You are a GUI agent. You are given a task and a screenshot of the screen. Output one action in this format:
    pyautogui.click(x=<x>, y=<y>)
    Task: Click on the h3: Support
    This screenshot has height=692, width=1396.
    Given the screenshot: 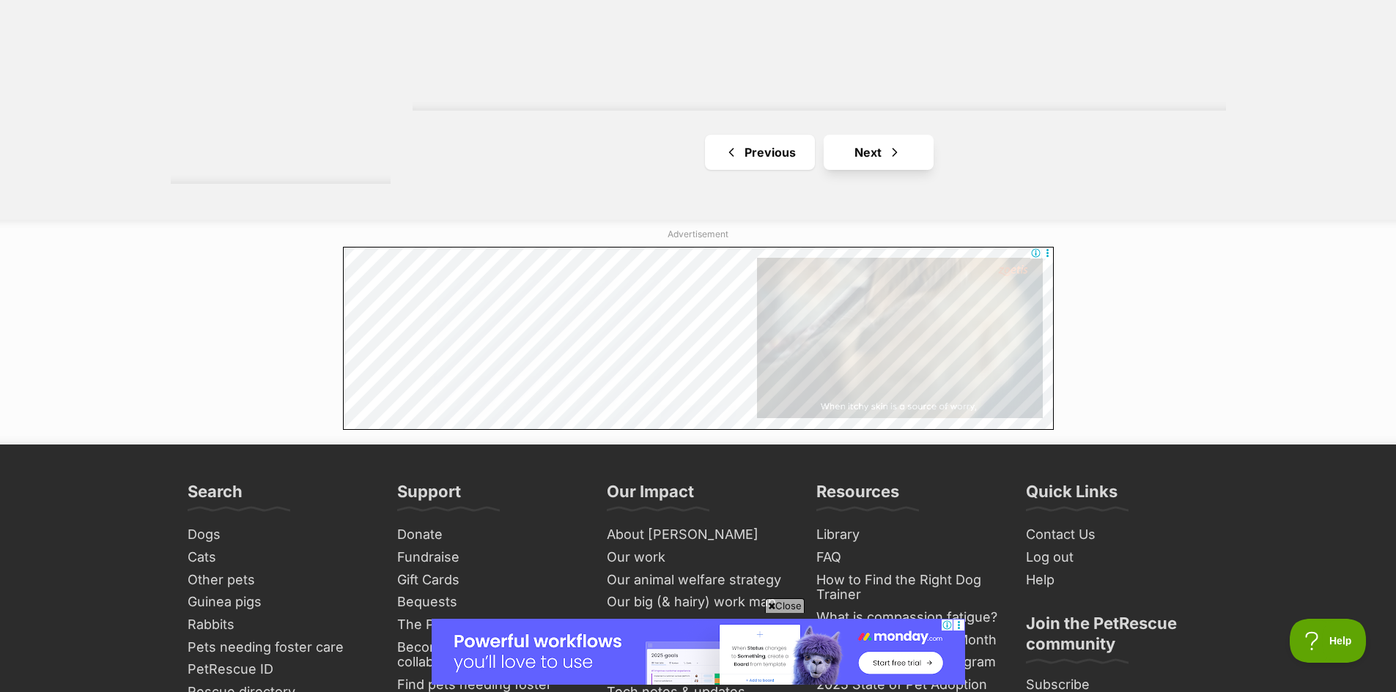 What is the action you would take?
    pyautogui.click(x=429, y=496)
    